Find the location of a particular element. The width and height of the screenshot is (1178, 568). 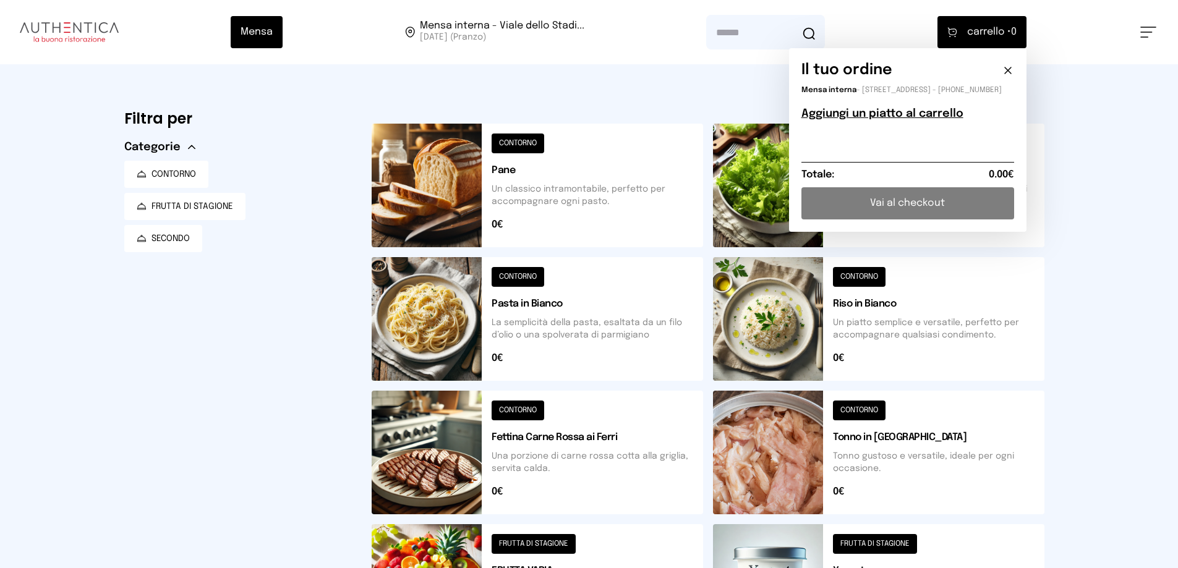

span: Mensa interna is located at coordinates (829, 90).